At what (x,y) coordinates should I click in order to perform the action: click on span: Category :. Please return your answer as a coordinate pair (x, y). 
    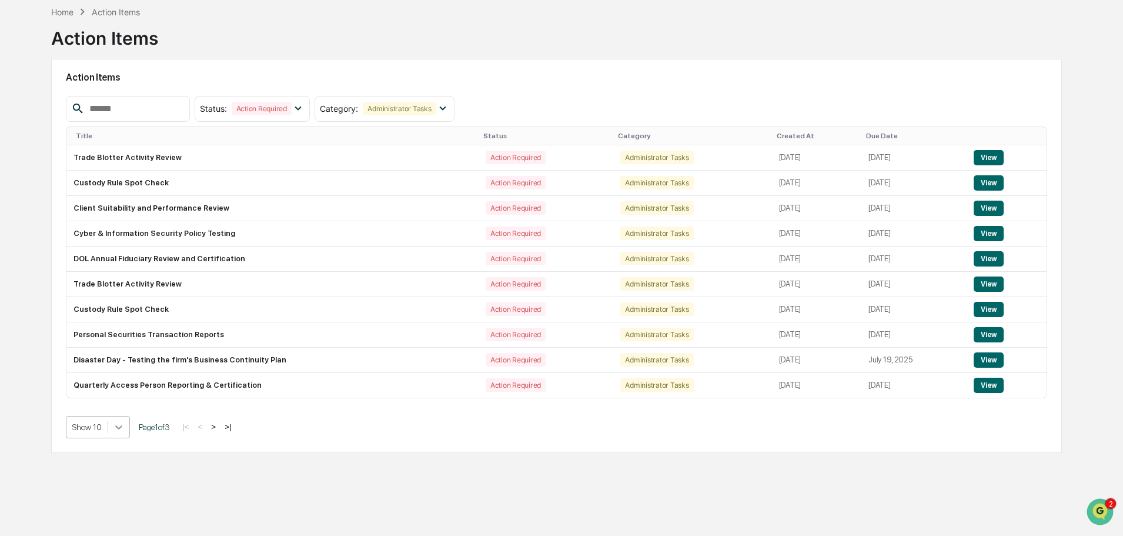
    Looking at the image, I should click on (339, 108).